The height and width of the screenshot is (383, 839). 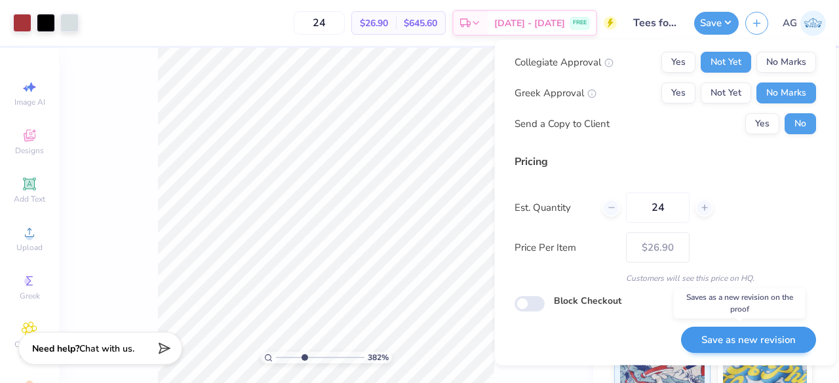 What do you see at coordinates (562, 123) in the screenshot?
I see `div: Send a Copy to Client` at bounding box center [562, 123].